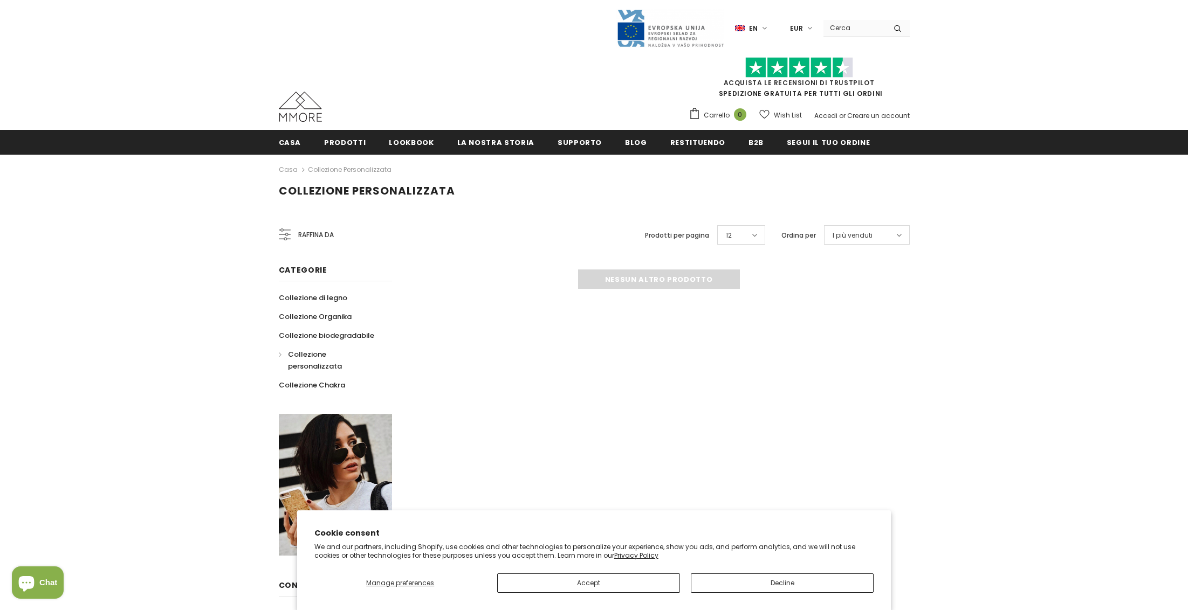 The width and height of the screenshot is (1188, 610). I want to click on a: Accedi, so click(826, 115).